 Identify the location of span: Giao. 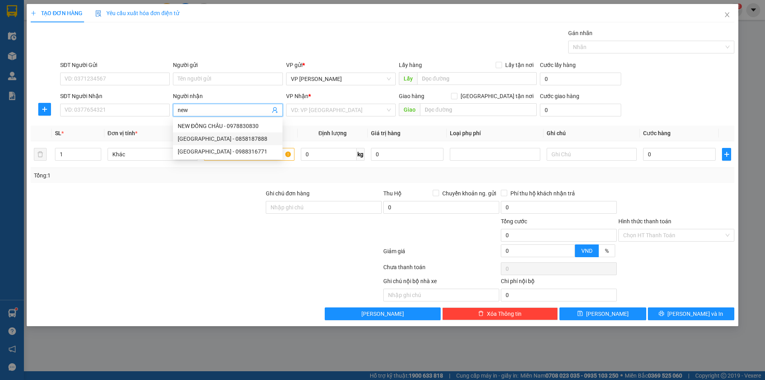
(409, 110).